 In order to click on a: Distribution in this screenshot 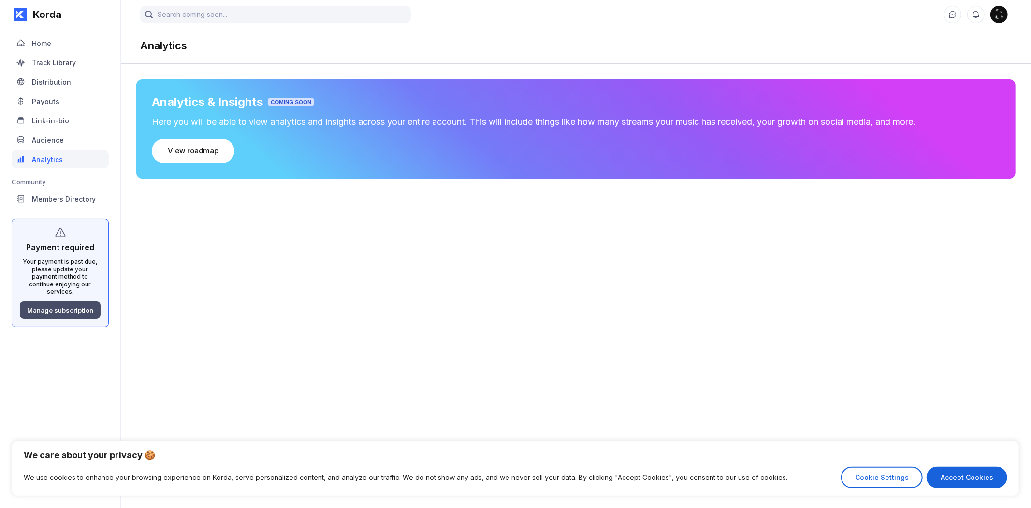, I will do `click(60, 82)`.